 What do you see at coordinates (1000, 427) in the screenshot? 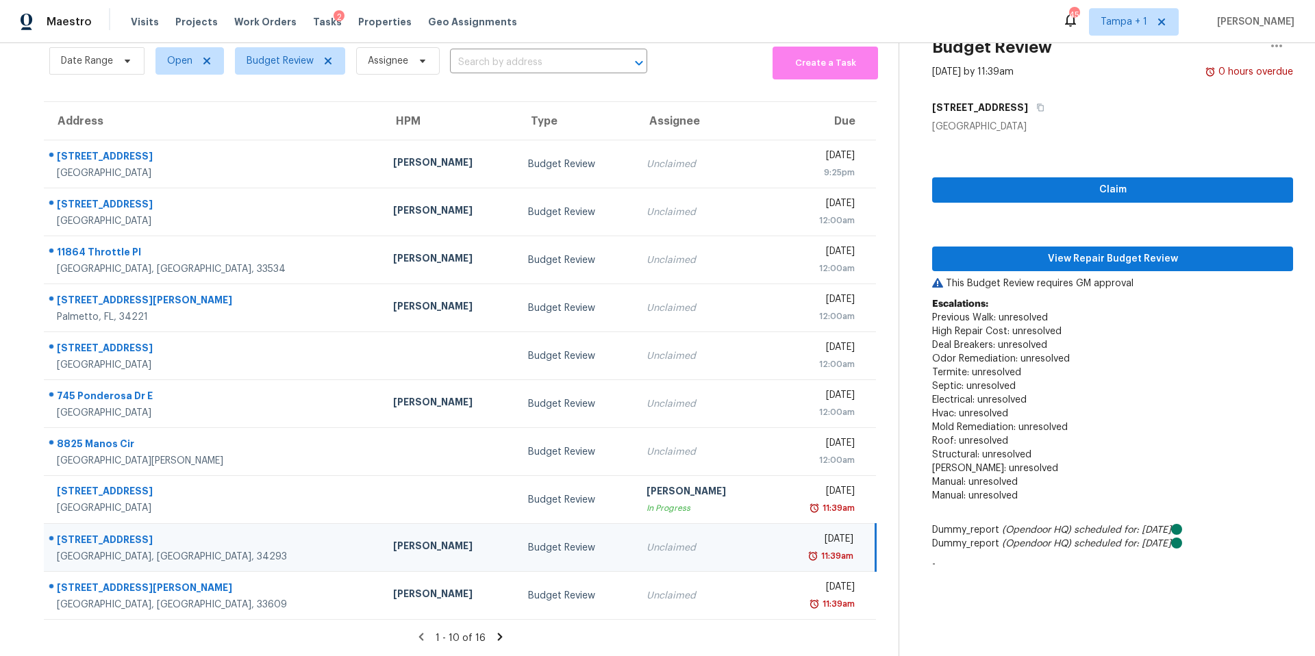
I see `span: Mold Remediation: unresolved` at bounding box center [1000, 427].